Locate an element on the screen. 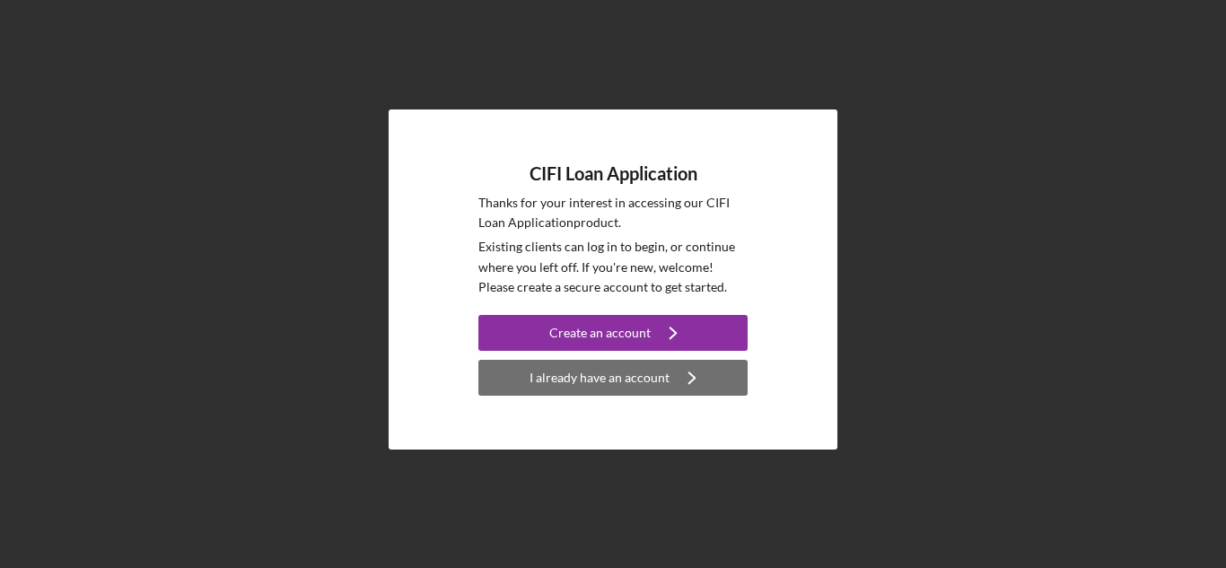 This screenshot has height=568, width=1226. button: Create an account is located at coordinates (613, 333).